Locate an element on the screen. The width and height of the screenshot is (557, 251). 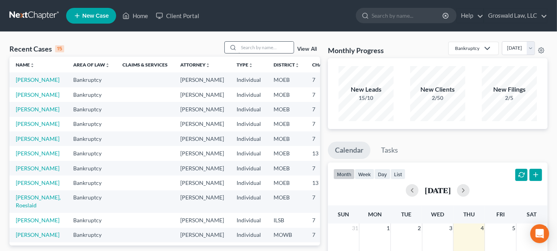
span: Mon is located at coordinates (375, 214).